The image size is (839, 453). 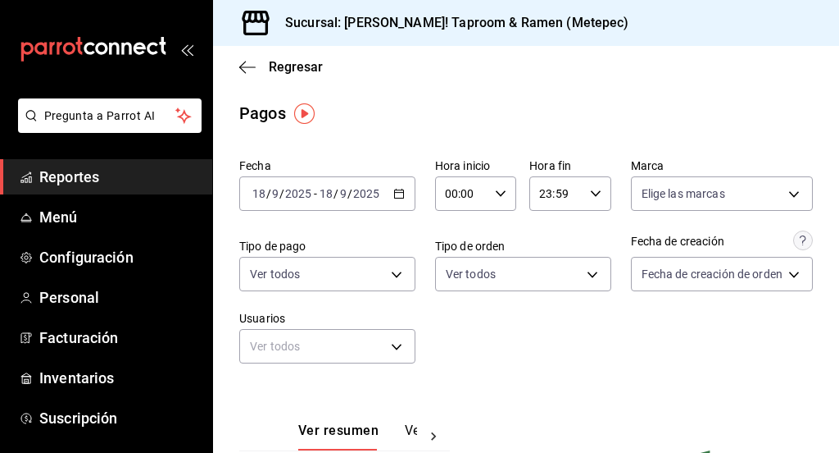 I want to click on div: Fecha de creación, so click(x=678, y=241).